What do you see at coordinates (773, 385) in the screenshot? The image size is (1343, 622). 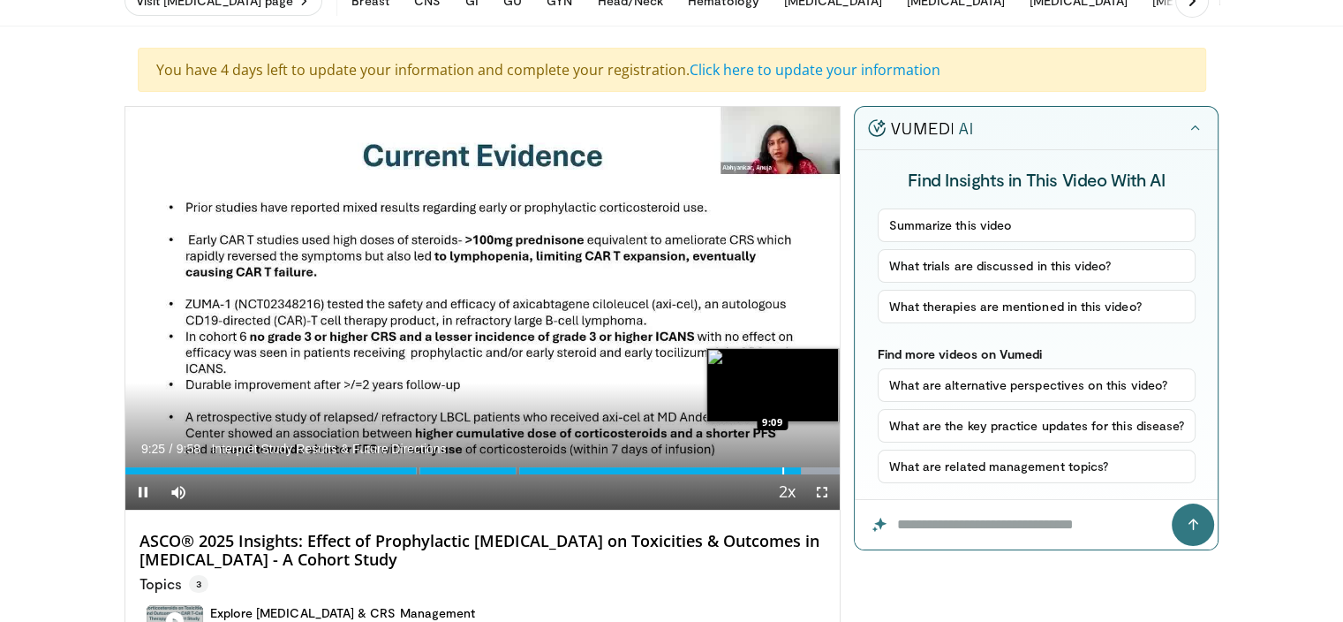 I see `img: image.jpeg` at bounding box center [773, 385].